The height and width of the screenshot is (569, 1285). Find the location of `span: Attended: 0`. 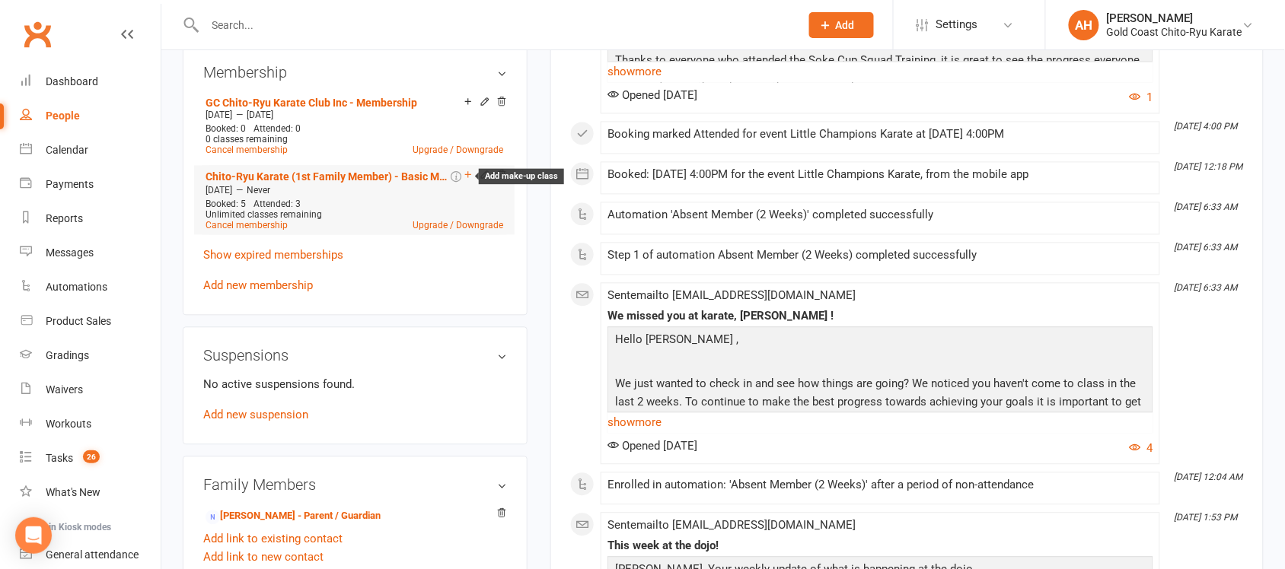

span: Attended: 0 is located at coordinates (277, 129).